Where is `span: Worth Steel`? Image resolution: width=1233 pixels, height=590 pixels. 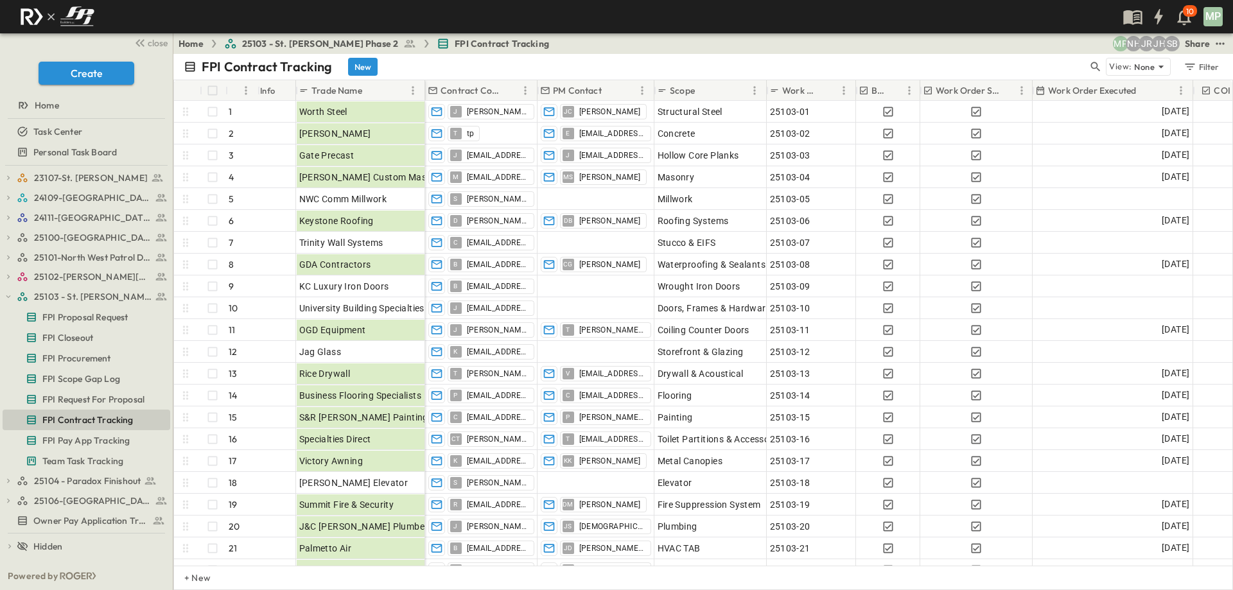
span: Worth Steel is located at coordinates (323, 112).